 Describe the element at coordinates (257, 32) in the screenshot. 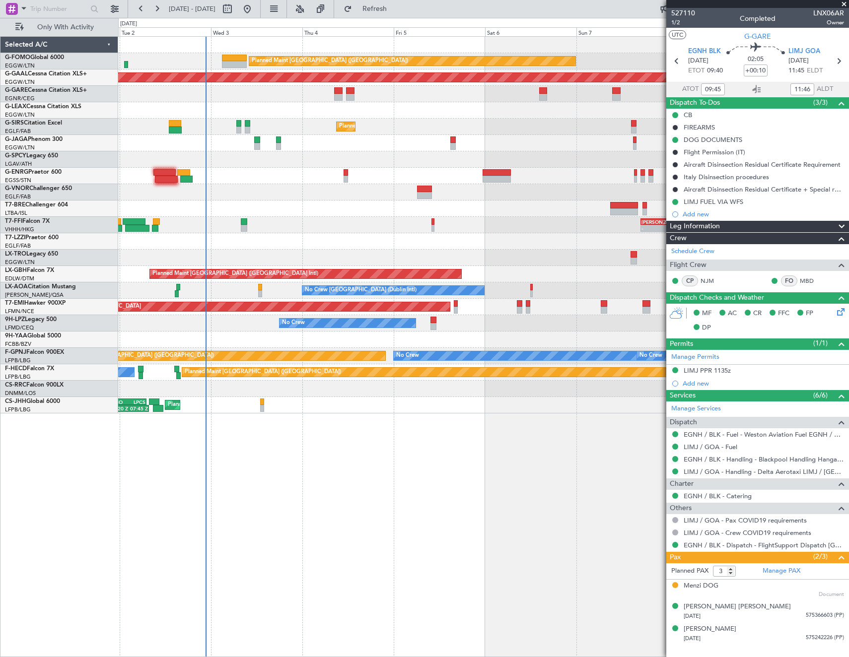

I see `div: Wed 3` at that location.